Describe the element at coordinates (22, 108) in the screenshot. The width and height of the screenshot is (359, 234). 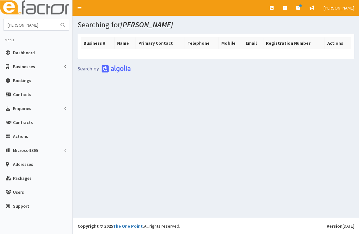
I see `span: Enquiries` at that location.